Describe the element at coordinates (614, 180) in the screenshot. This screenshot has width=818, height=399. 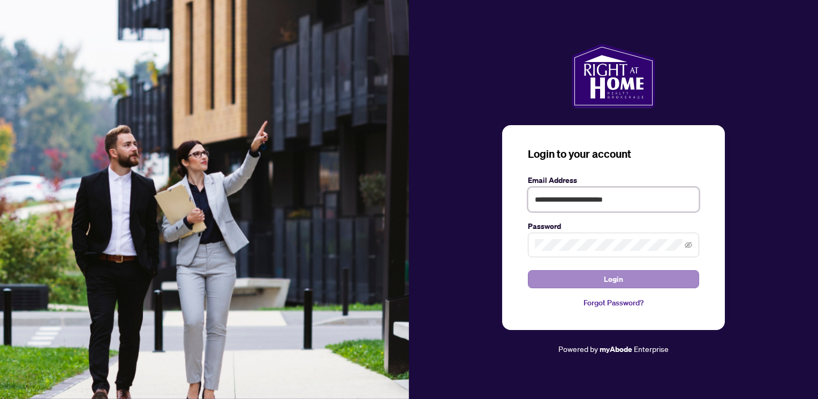
I see `label: Email Address` at that location.